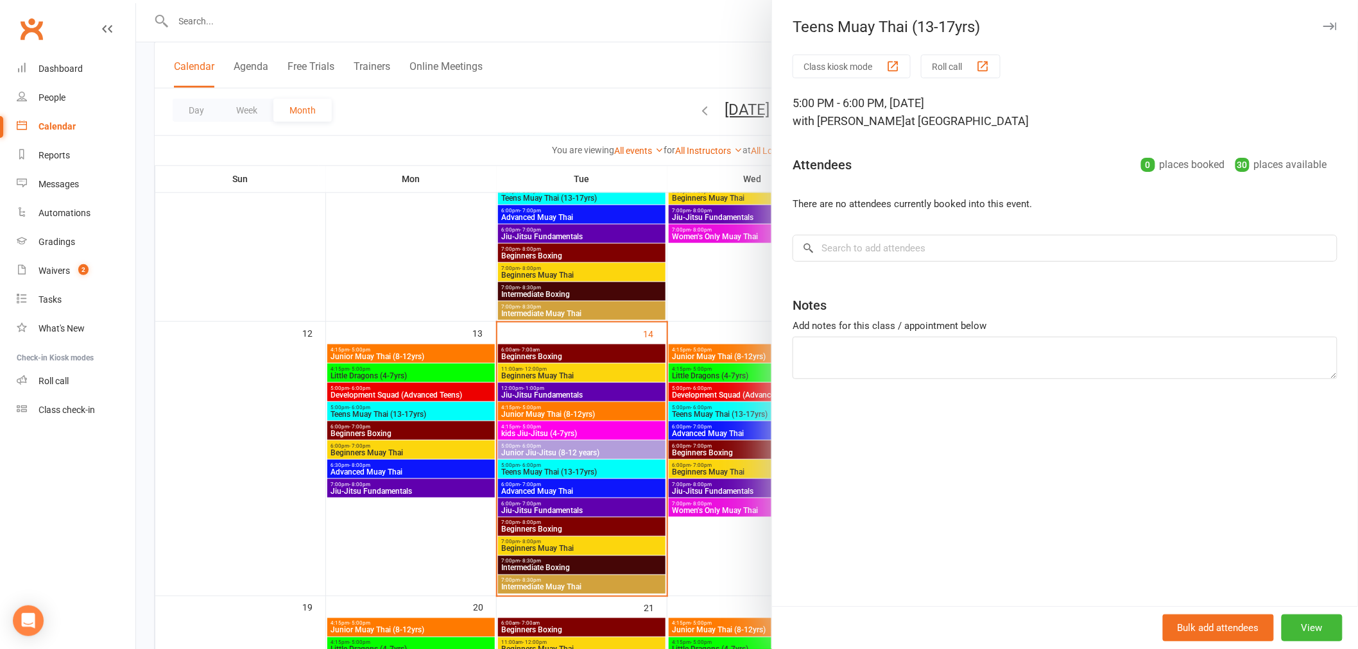 This screenshot has height=649, width=1358. Describe the element at coordinates (76, 126) in the screenshot. I see `a: Calendar` at that location.